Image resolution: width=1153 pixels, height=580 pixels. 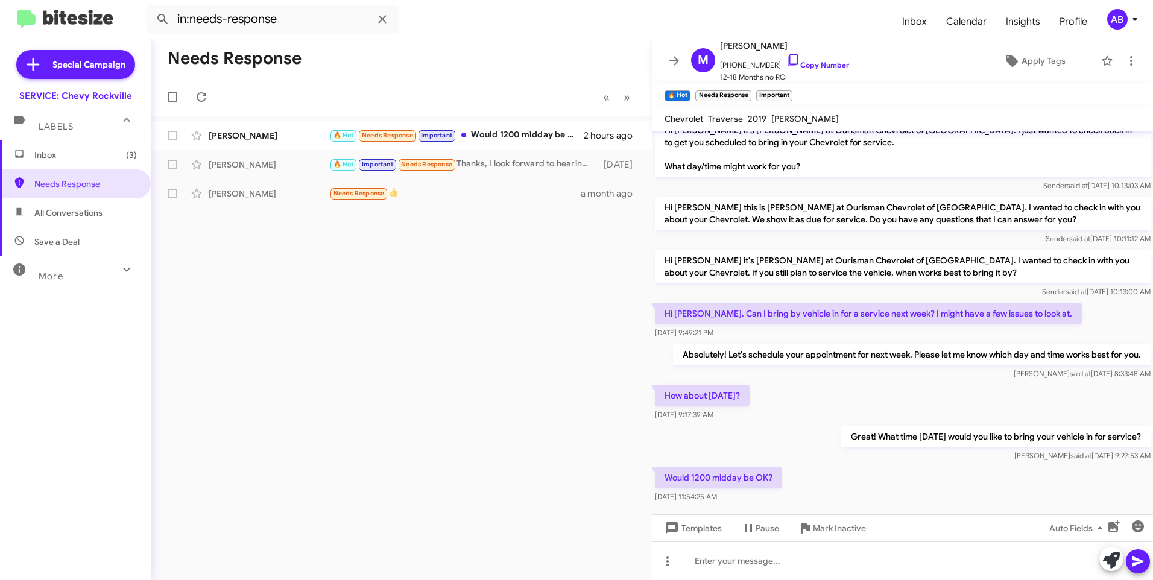 I want to click on div: a month ago, so click(x=612, y=194).